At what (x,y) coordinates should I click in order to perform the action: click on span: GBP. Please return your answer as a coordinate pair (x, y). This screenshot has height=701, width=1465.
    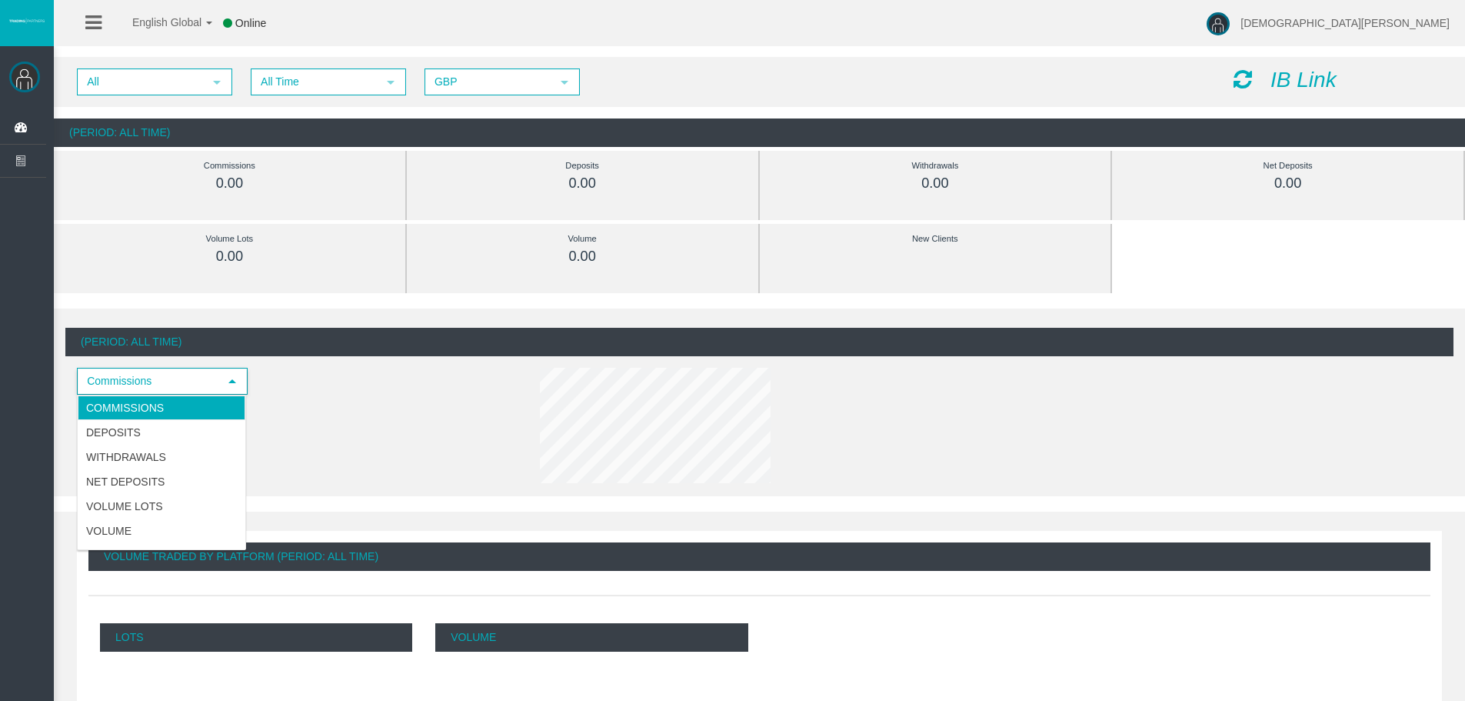
    Looking at the image, I should click on (488, 82).